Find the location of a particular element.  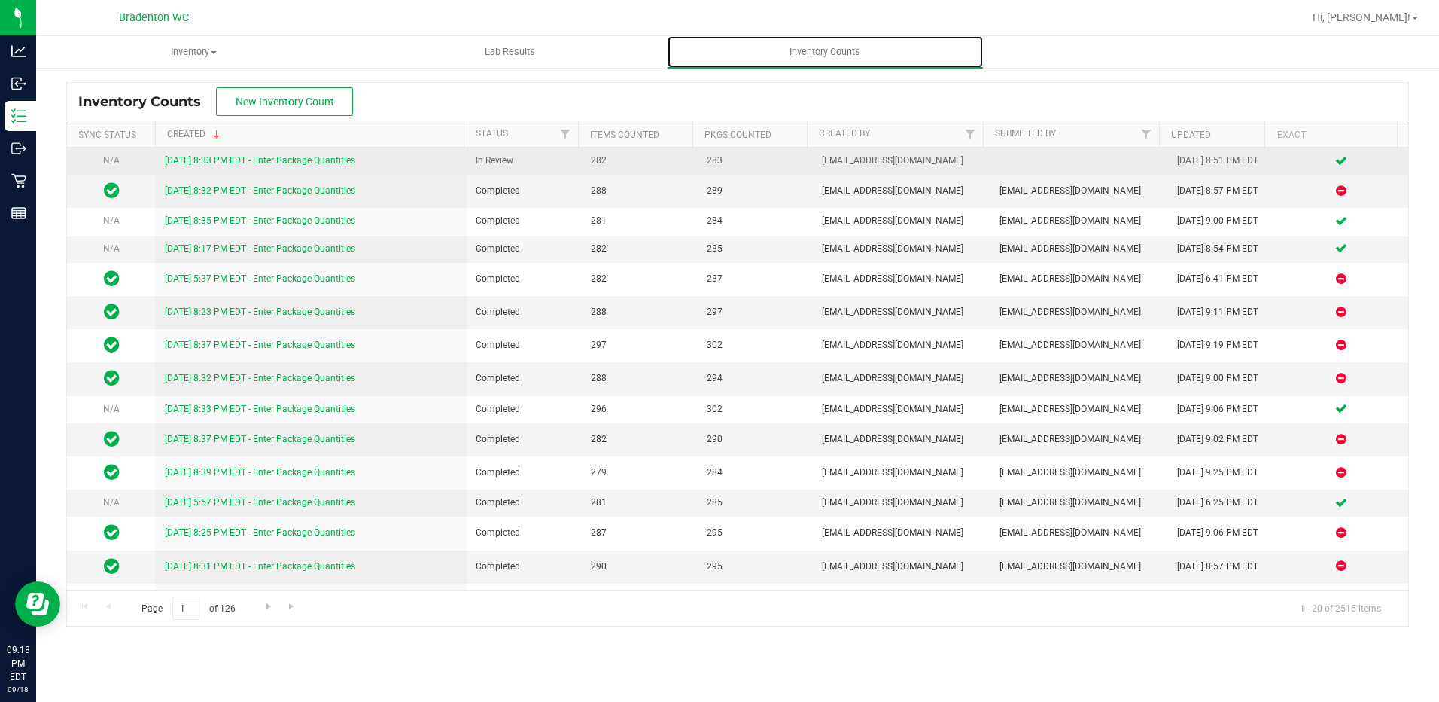

input: 1 is located at coordinates (186, 608).